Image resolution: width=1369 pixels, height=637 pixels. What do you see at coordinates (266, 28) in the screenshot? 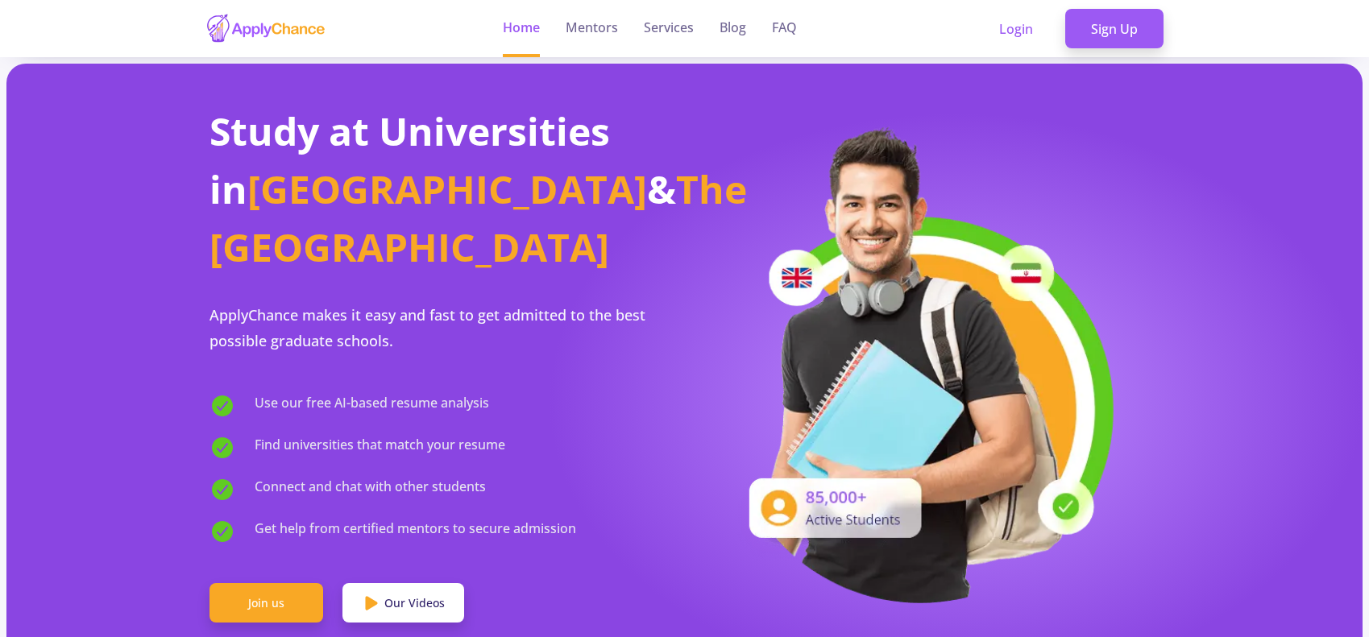
I see `img: applychance logo` at bounding box center [266, 28].